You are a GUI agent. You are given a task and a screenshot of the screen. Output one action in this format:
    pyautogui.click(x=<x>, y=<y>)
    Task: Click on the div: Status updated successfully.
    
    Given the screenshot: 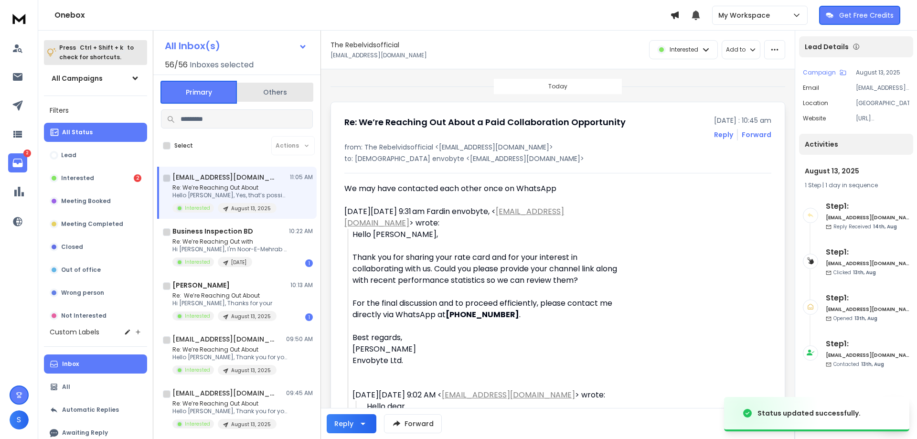 What is the action you would take?
    pyautogui.click(x=809, y=413)
    